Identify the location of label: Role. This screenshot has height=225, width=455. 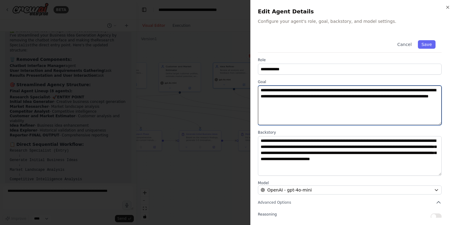
(350, 60).